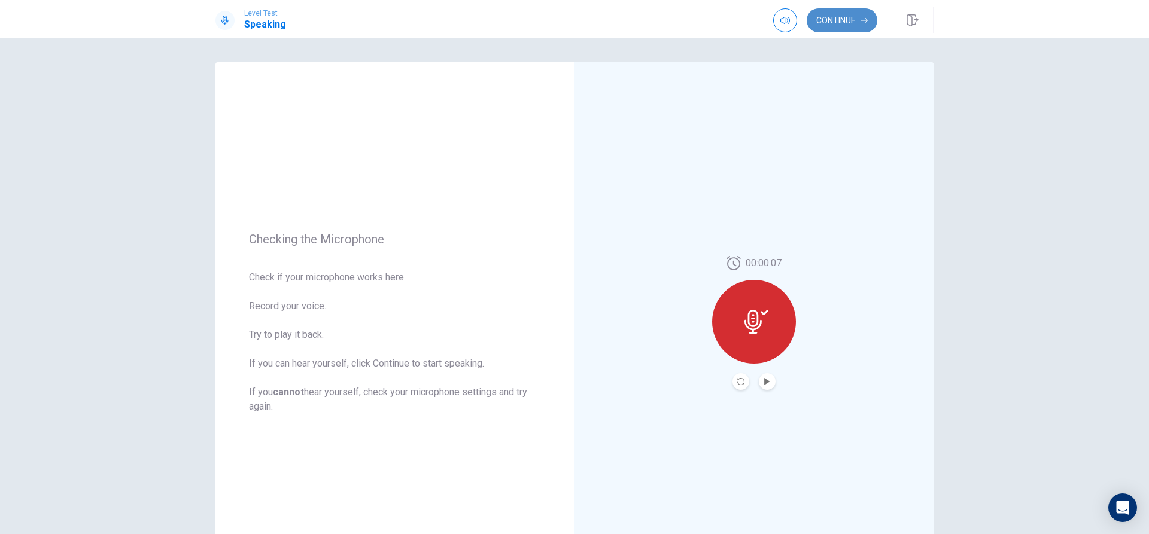  Describe the element at coordinates (395, 239) in the screenshot. I see `span: Checking the Microphone` at that location.